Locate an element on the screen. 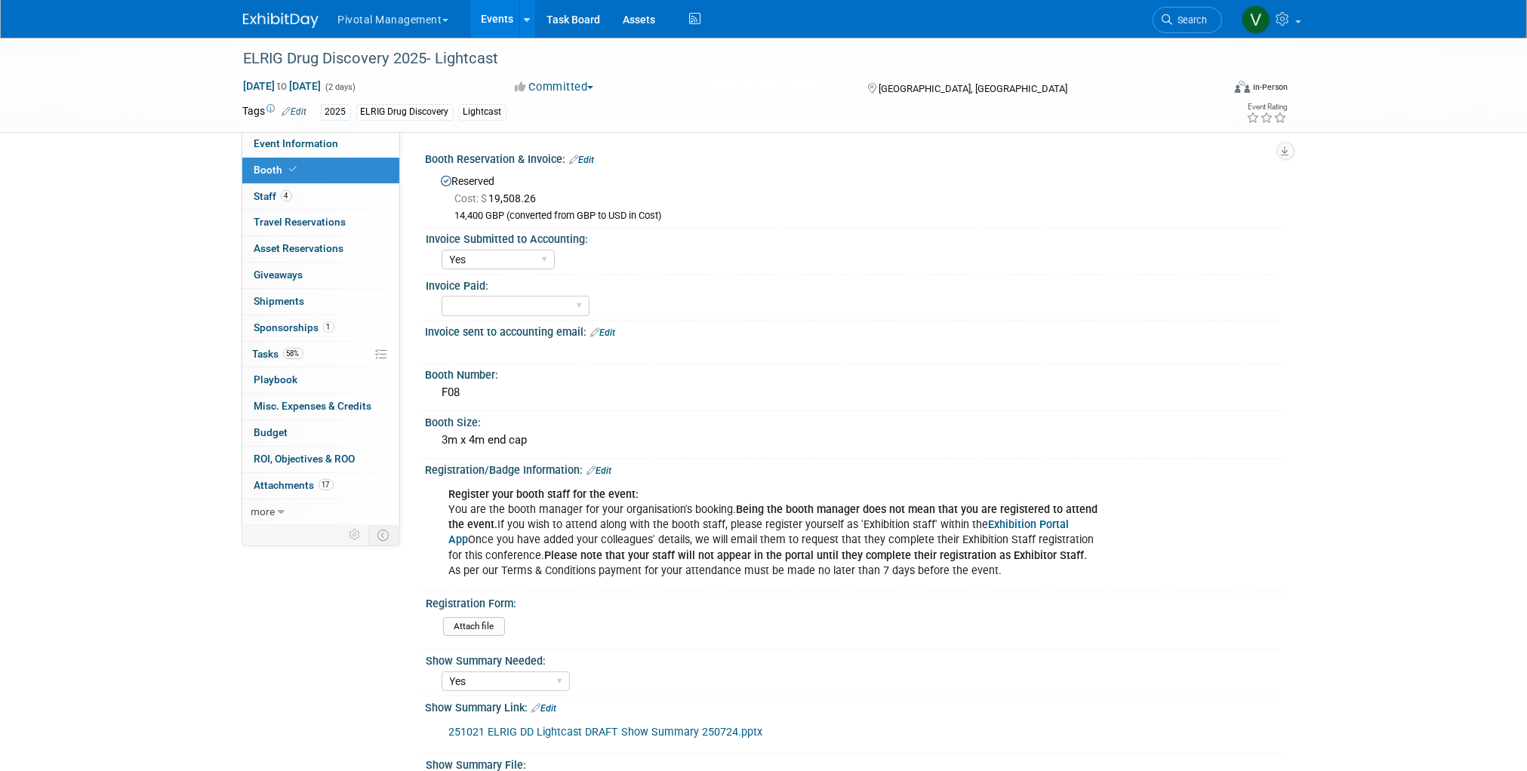 The image size is (1527, 771). span: Asset Reservations is located at coordinates (299, 248).